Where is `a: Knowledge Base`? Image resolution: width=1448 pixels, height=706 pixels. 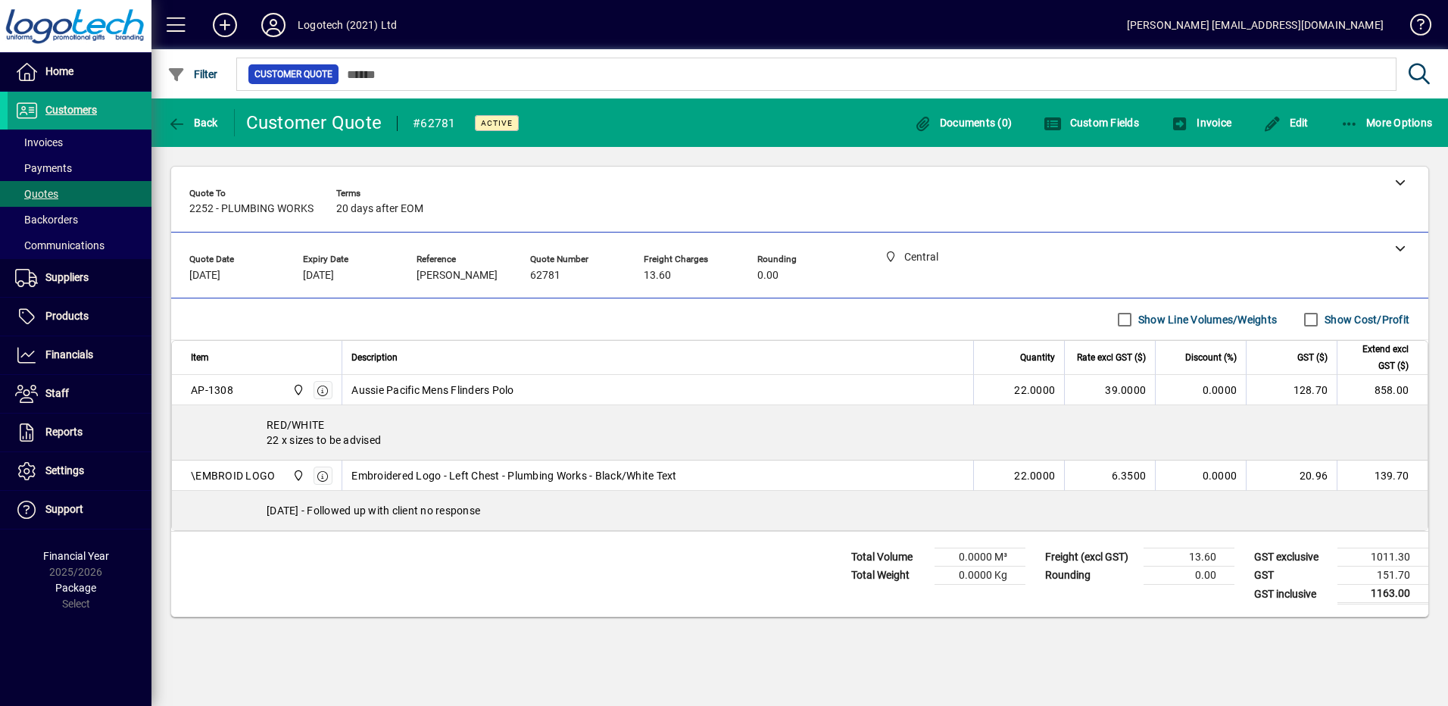 a: Knowledge Base is located at coordinates (1414, 27).